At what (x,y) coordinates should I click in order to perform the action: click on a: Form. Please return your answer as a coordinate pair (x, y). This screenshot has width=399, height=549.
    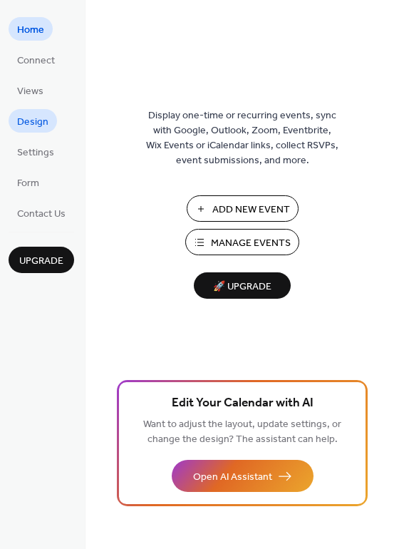
    Looking at the image, I should click on (28, 182).